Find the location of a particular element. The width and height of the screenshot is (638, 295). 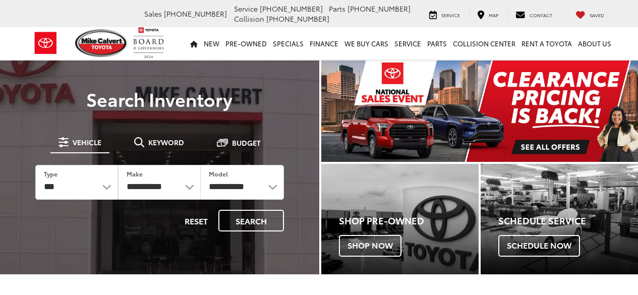

span: Budget is located at coordinates (246, 143).